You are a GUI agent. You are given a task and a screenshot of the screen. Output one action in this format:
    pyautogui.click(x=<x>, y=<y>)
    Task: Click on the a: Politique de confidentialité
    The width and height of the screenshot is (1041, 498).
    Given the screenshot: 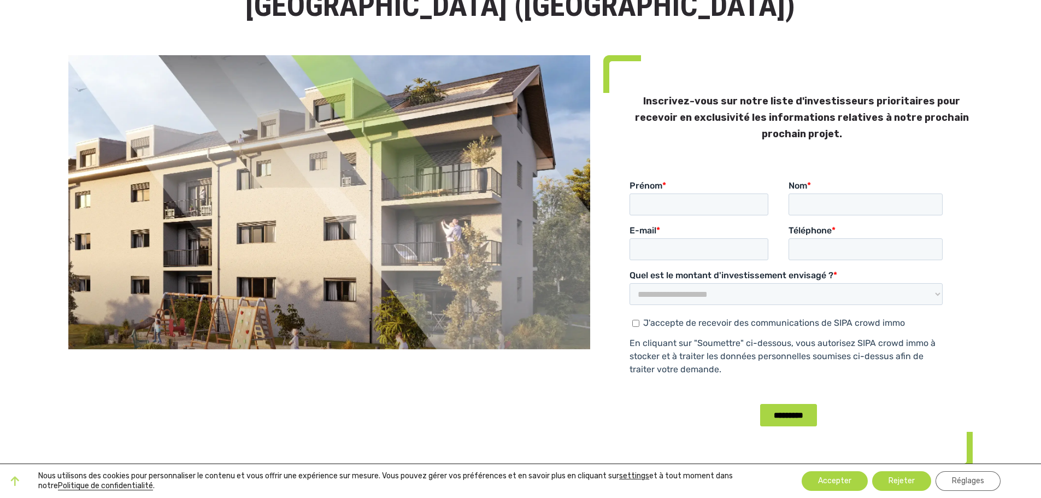 What is the action you would take?
    pyautogui.click(x=105, y=485)
    